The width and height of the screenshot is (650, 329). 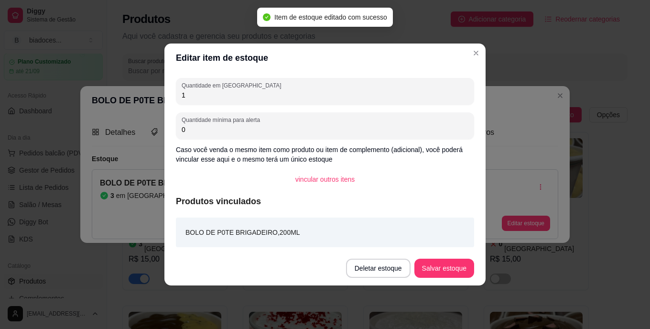 What do you see at coordinates (378, 268) in the screenshot?
I see `button: Deletar estoque` at bounding box center [378, 268].